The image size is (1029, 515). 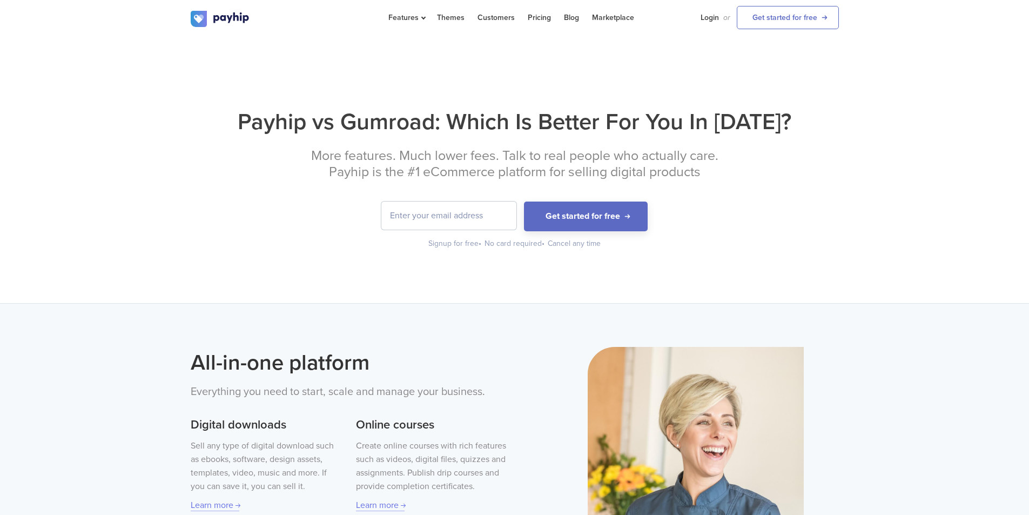 What do you see at coordinates (348, 362) in the screenshot?
I see `h2: All-in-one platform` at bounding box center [348, 362].